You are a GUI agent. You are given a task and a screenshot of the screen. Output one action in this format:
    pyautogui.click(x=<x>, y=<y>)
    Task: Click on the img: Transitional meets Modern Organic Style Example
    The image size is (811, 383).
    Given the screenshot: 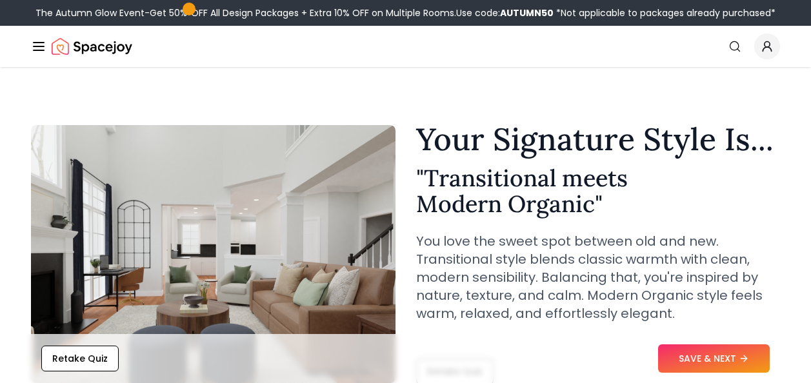 What is the action you would take?
    pyautogui.click(x=213, y=254)
    